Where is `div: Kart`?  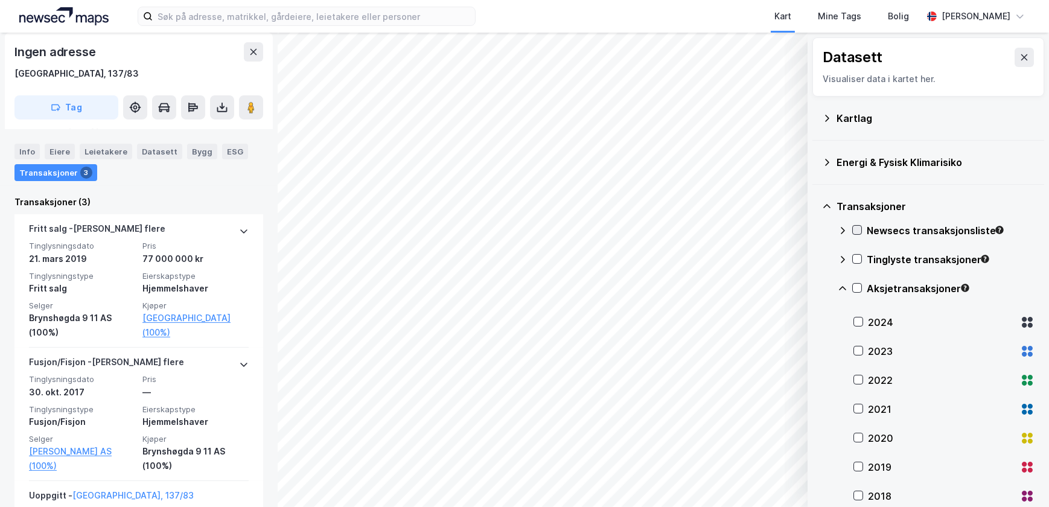 div: Kart is located at coordinates (783, 16).